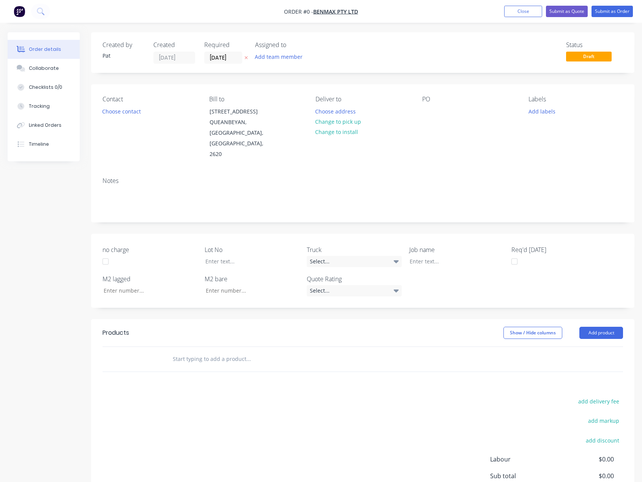 The height and width of the screenshot is (482, 642). I want to click on div: Linked Orders, so click(45, 125).